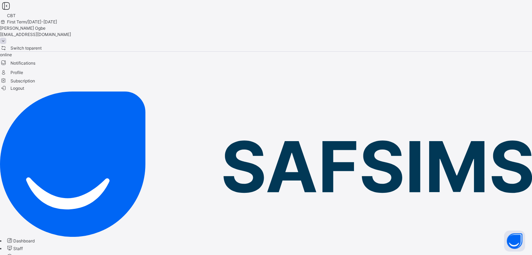 The height and width of the screenshot is (255, 532). Describe the element at coordinates (514, 241) in the screenshot. I see `button: Open asap` at that location.